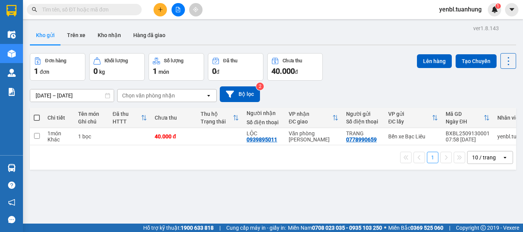 The image size is (523, 232). What do you see at coordinates (173, 61) in the screenshot?
I see `div: Số lượng` at bounding box center [173, 61].